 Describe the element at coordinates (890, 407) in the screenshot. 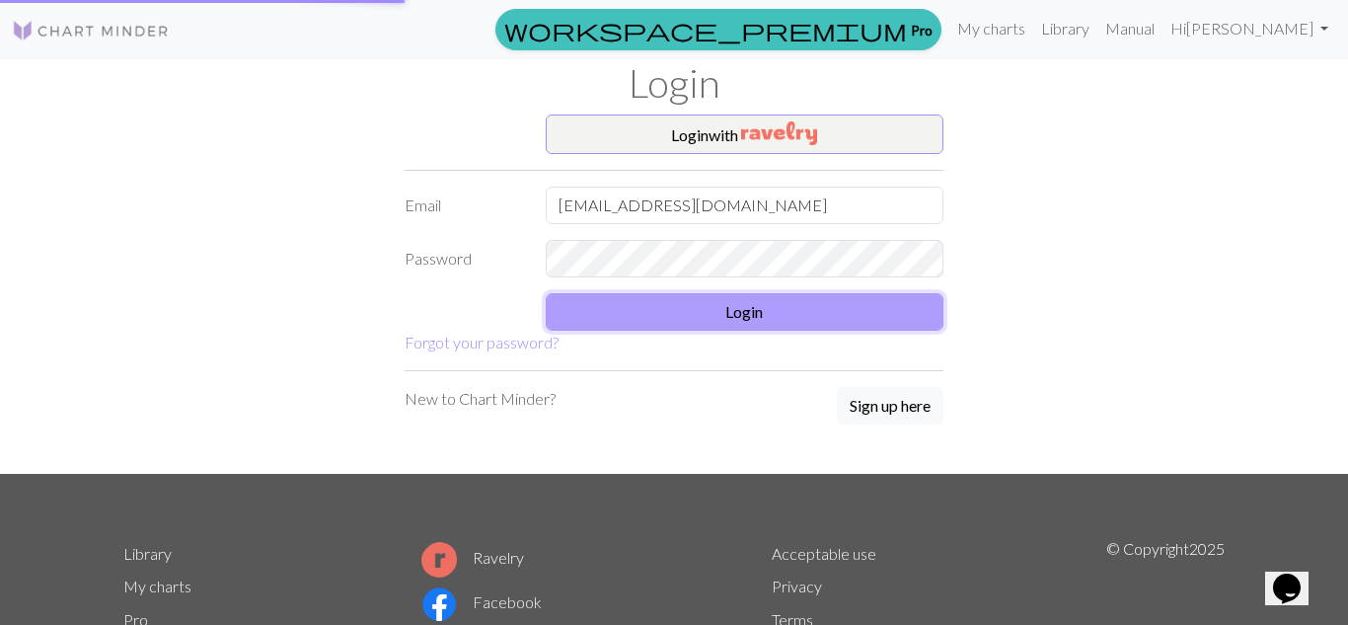

I see `a: Sign up here` at that location.